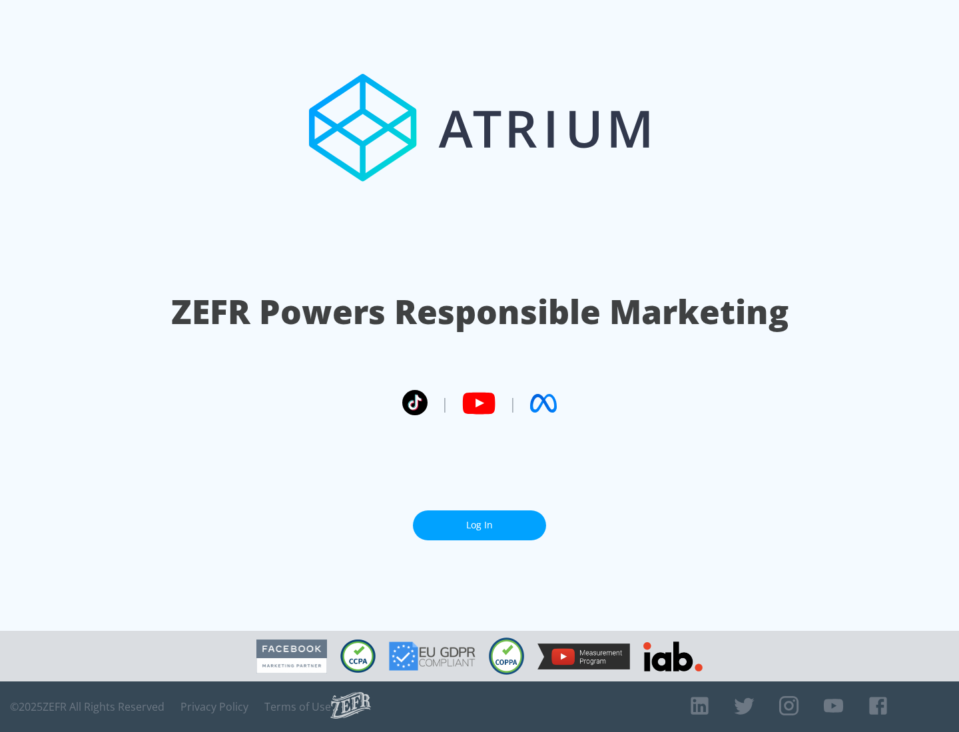 The width and height of the screenshot is (959, 732). Describe the element at coordinates (672, 657) in the screenshot. I see `img: IAB` at that location.